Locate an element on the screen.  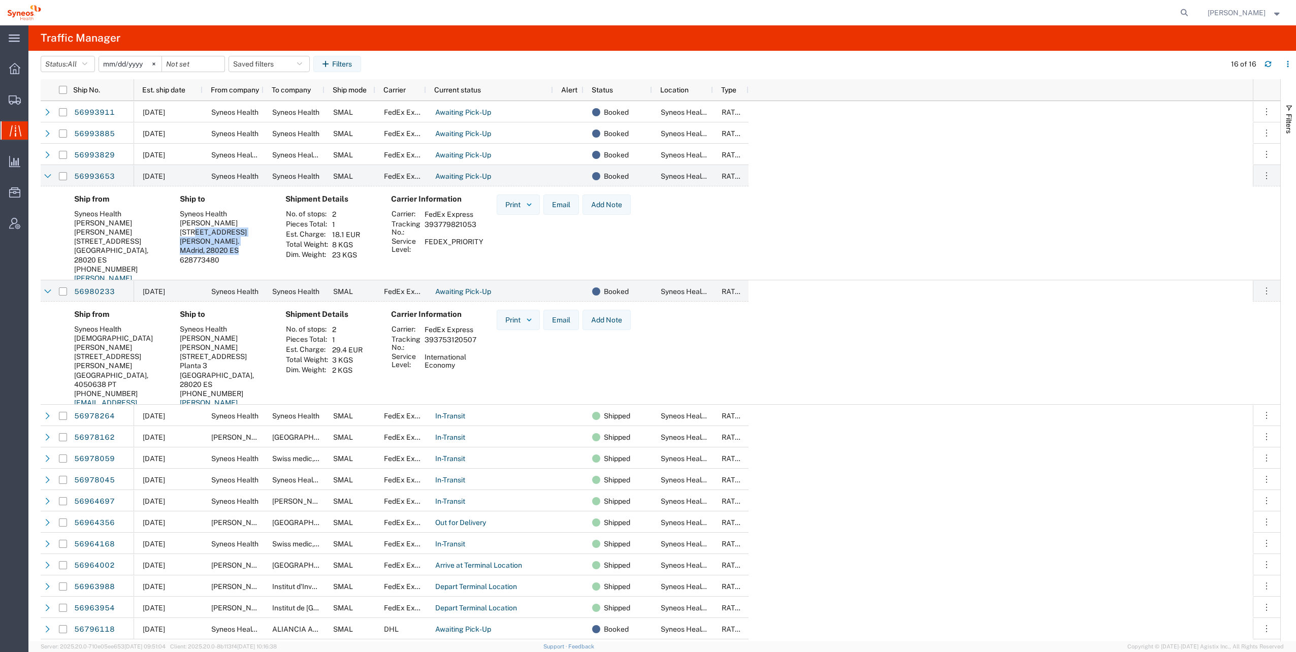
h4: Ship to is located at coordinates (225, 314).